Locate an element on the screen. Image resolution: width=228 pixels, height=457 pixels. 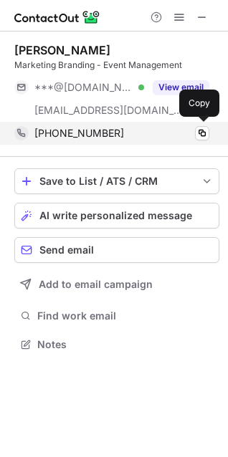
div: Marketing Branding - Event Management is located at coordinates (117, 65).